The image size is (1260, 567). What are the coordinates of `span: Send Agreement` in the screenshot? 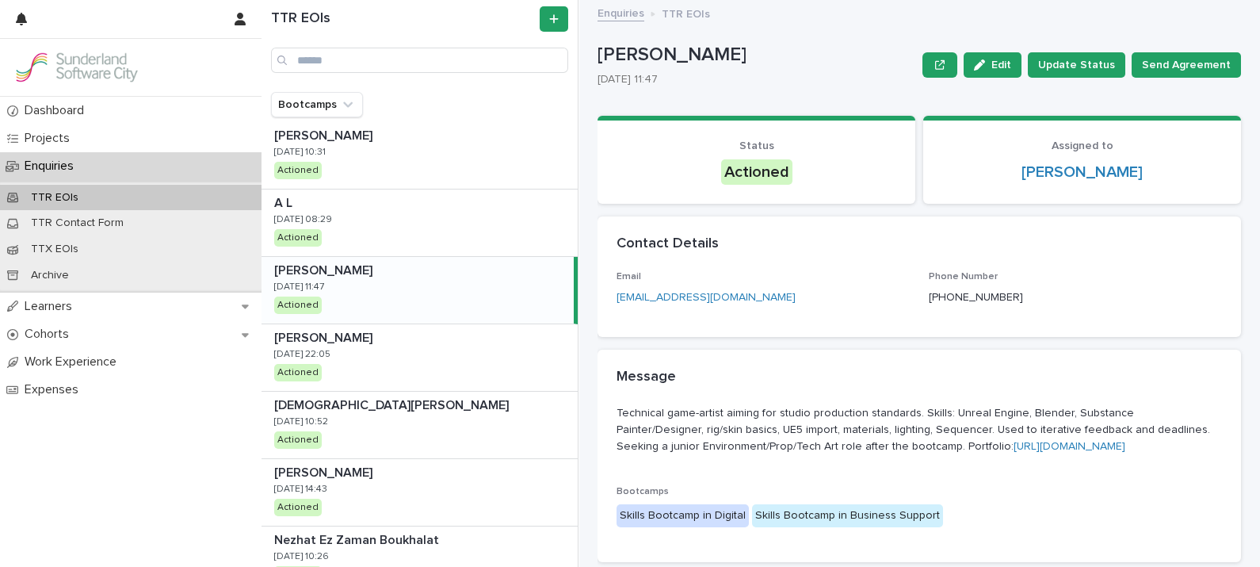 It's located at (1186, 65).